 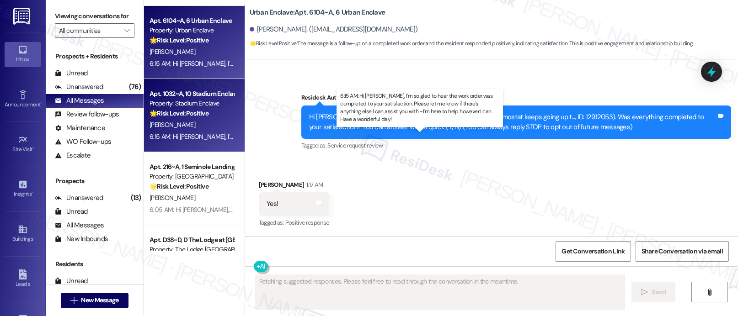 I want to click on div: Apt. 216~A, 1 Seminole Landing, so click(x=191, y=167).